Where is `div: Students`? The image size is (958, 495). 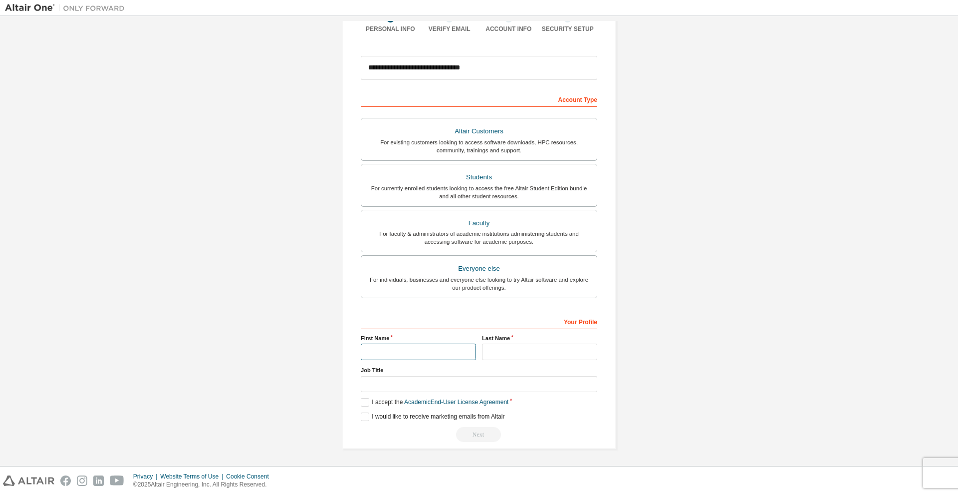 div: Students is located at coordinates (479, 177).